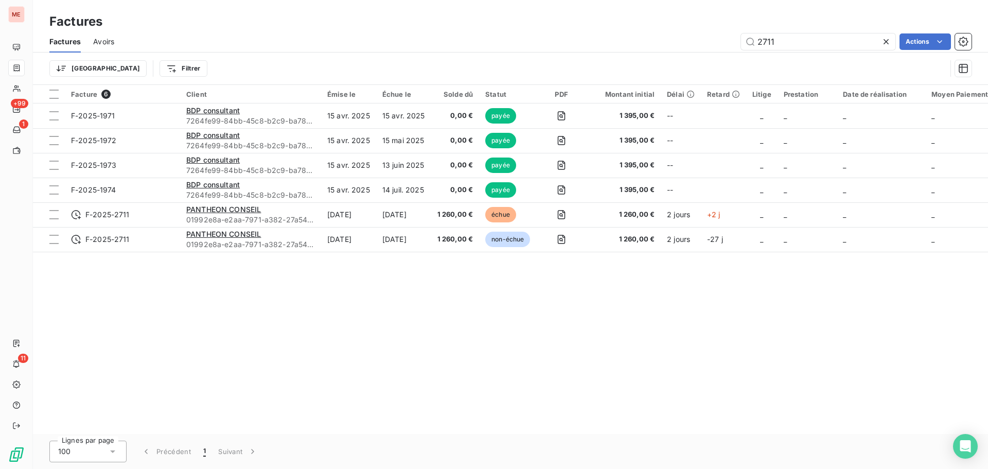  What do you see at coordinates (507, 239) in the screenshot?
I see `span: non-échue` at bounding box center [507, 239].